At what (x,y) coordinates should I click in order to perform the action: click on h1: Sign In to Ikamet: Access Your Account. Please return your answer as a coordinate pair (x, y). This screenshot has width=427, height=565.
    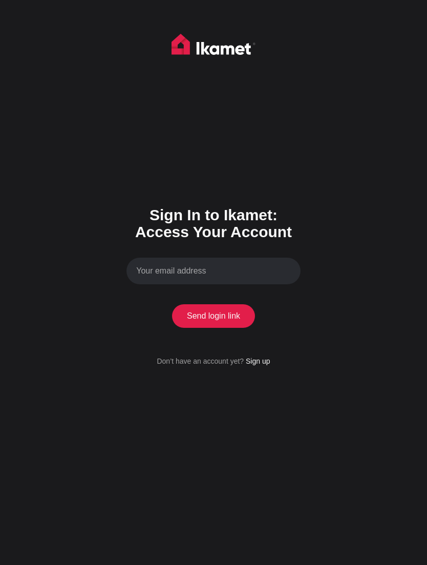
    Looking at the image, I should click on (214, 223).